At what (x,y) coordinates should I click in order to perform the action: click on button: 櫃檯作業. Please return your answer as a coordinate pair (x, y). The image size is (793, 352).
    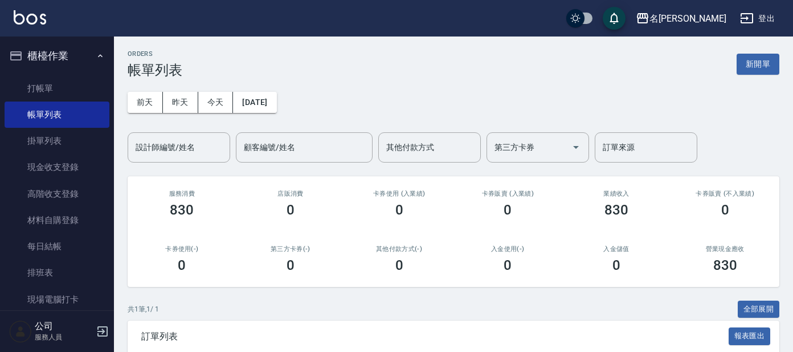
    Looking at the image, I should click on (57, 56).